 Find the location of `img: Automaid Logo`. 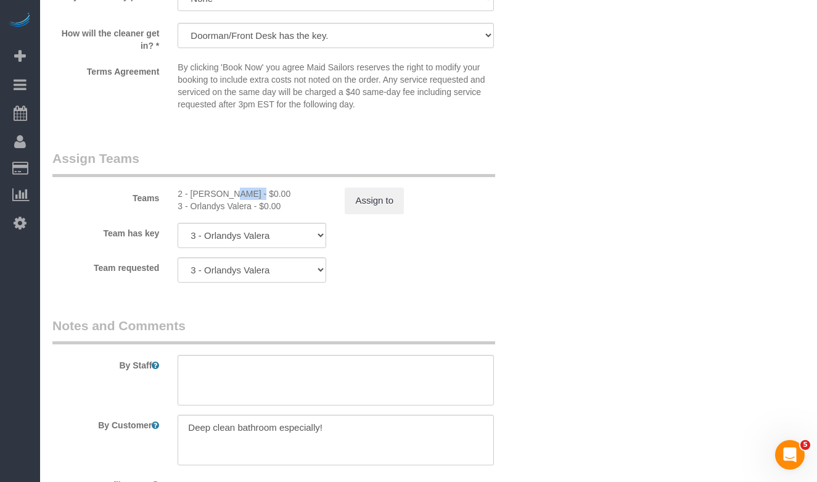

img: Automaid Logo is located at coordinates (20, 21).